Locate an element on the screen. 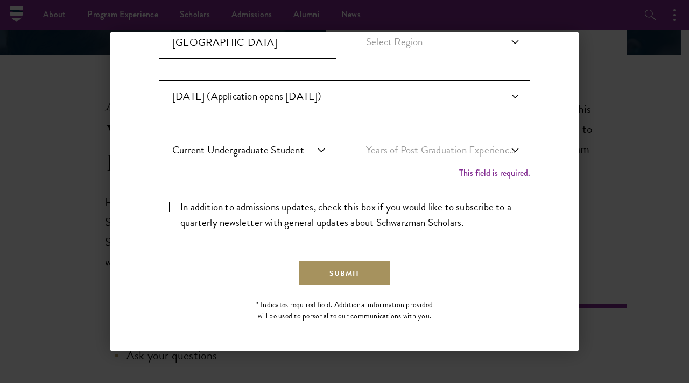  input: City is located at coordinates (248, 42).